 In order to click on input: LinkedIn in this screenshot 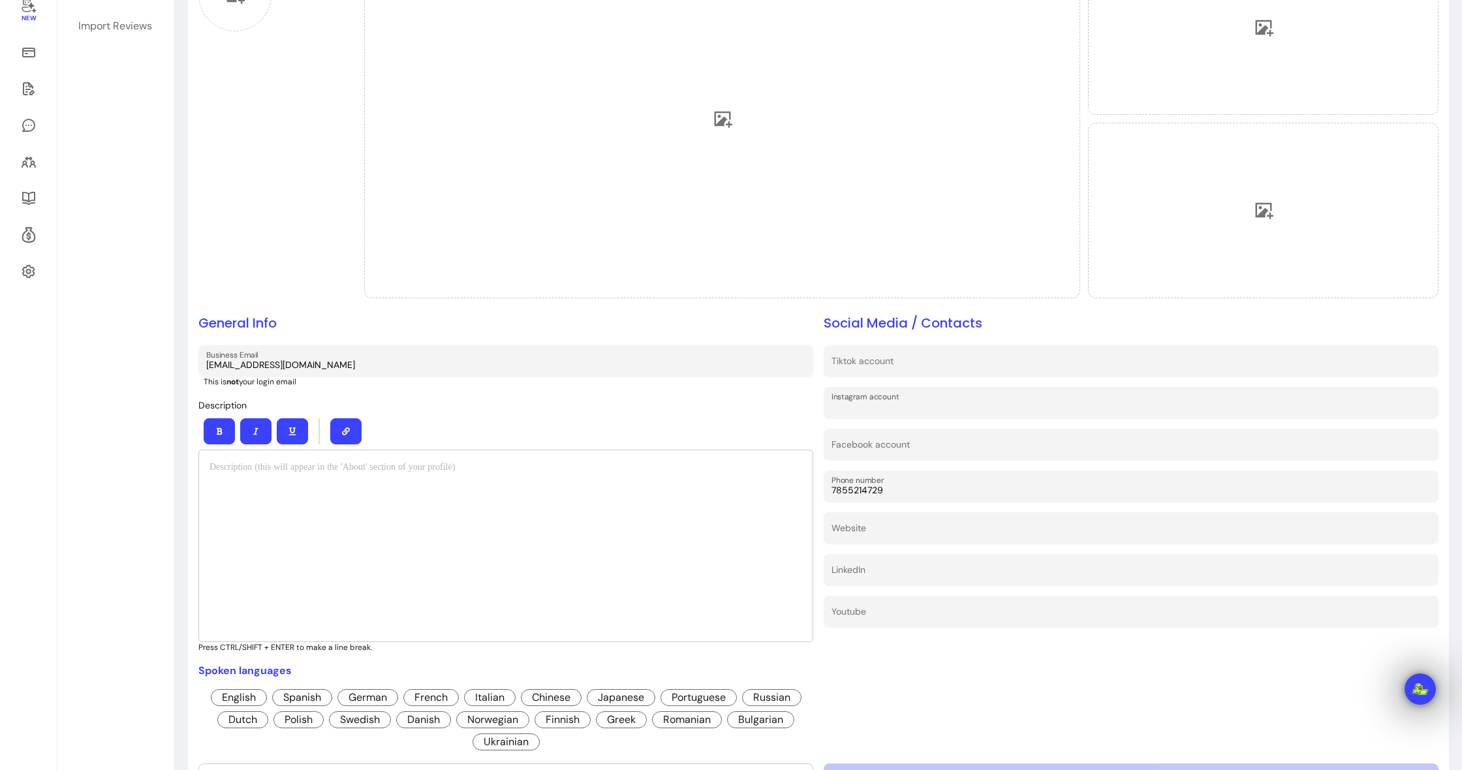, I will do `click(1131, 574)`.